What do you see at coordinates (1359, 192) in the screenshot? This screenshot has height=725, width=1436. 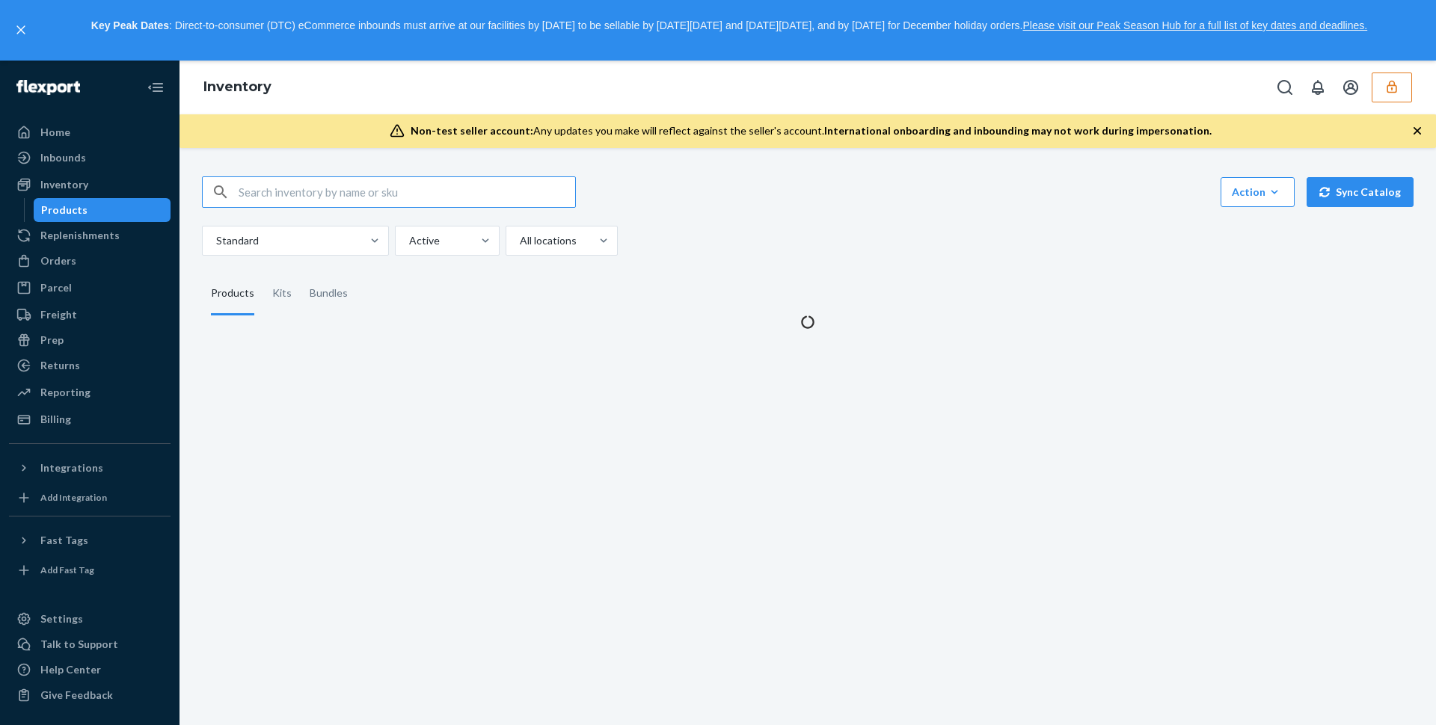 I see `button: Sync Catalog` at bounding box center [1359, 192].